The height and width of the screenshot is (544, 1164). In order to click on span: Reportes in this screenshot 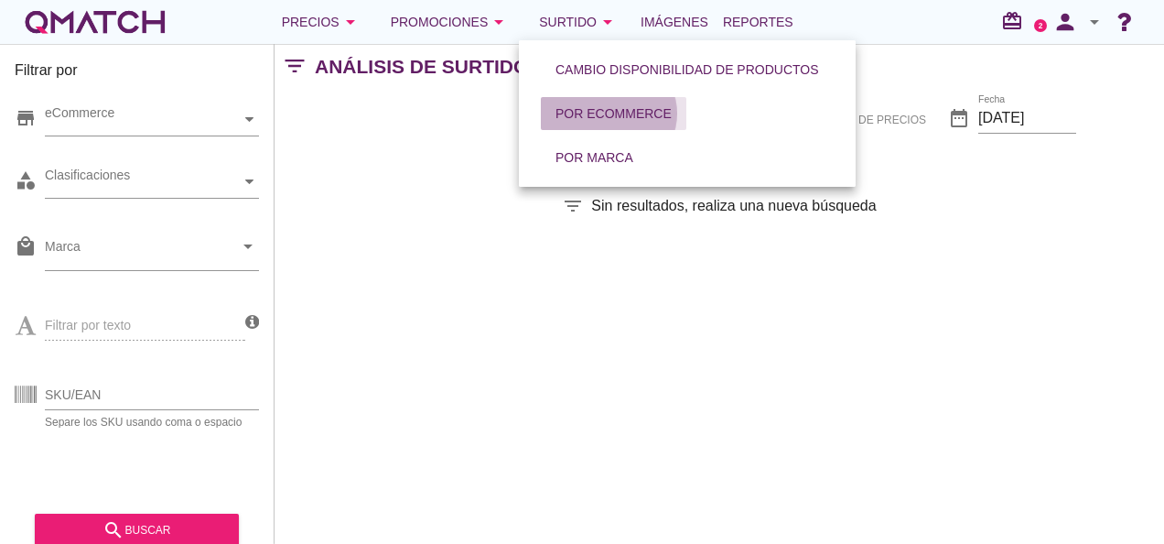, I will do `click(758, 22)`.